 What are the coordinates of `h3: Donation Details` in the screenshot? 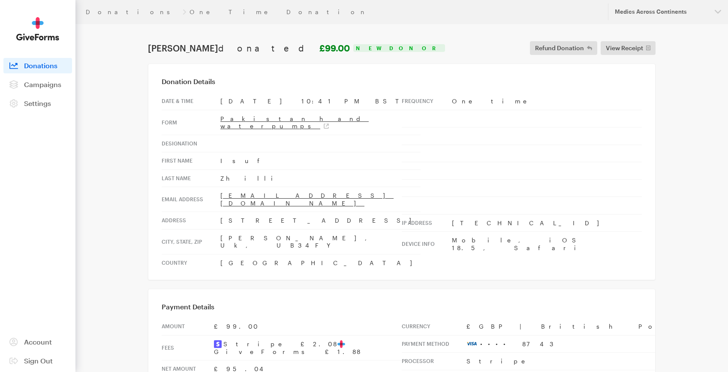 It's located at (402, 82).